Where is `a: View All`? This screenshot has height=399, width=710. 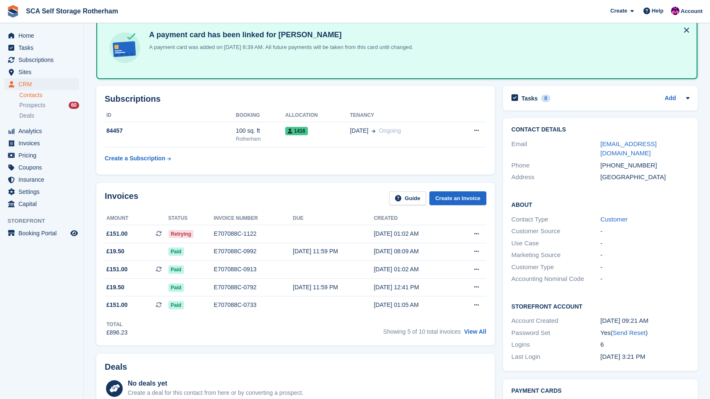 a: View All is located at coordinates (475, 332).